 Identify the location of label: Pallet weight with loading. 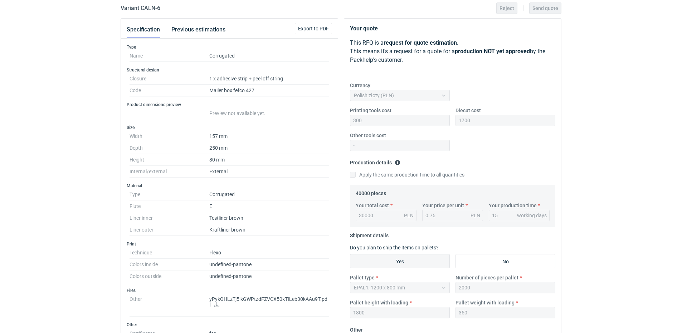
(485, 303).